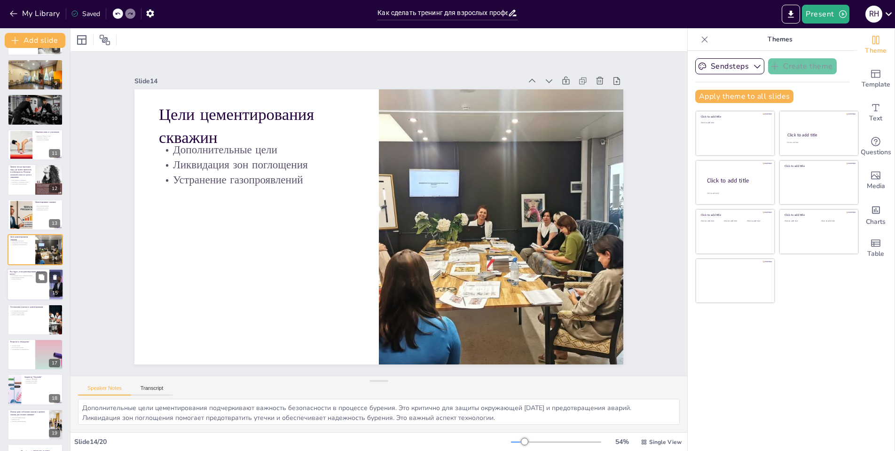 Image resolution: width=895 pixels, height=451 pixels. I want to click on p: Выбросы газа, so click(28, 419).